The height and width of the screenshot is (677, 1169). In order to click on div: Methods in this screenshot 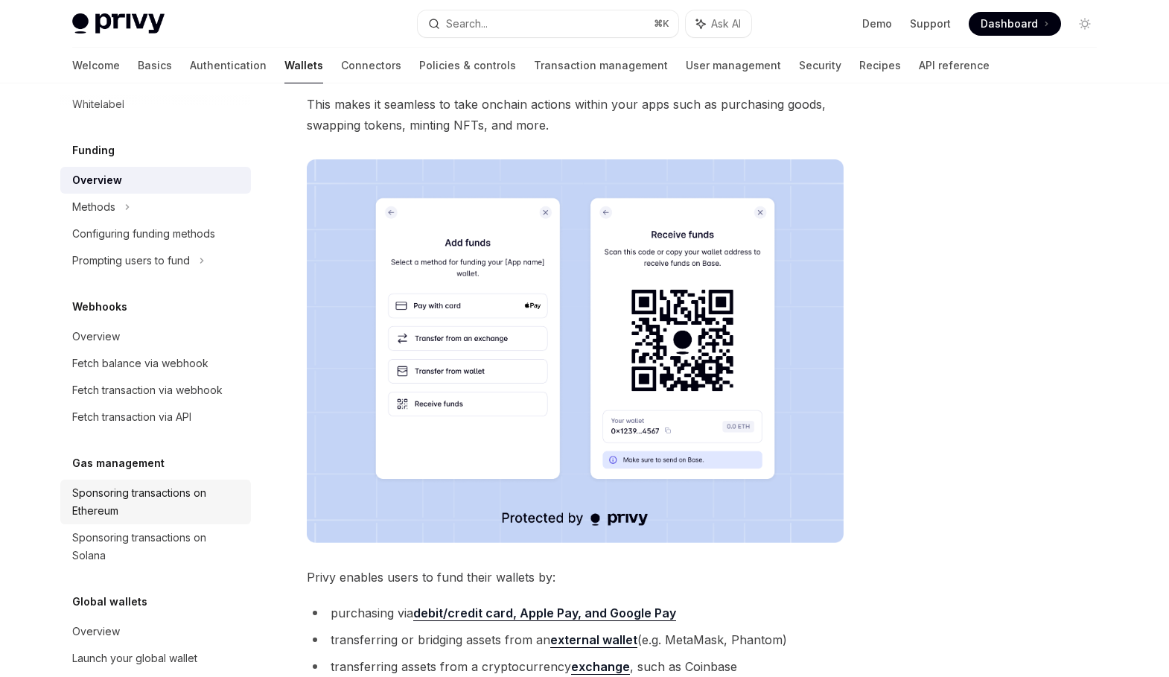, I will do `click(94, 207)`.